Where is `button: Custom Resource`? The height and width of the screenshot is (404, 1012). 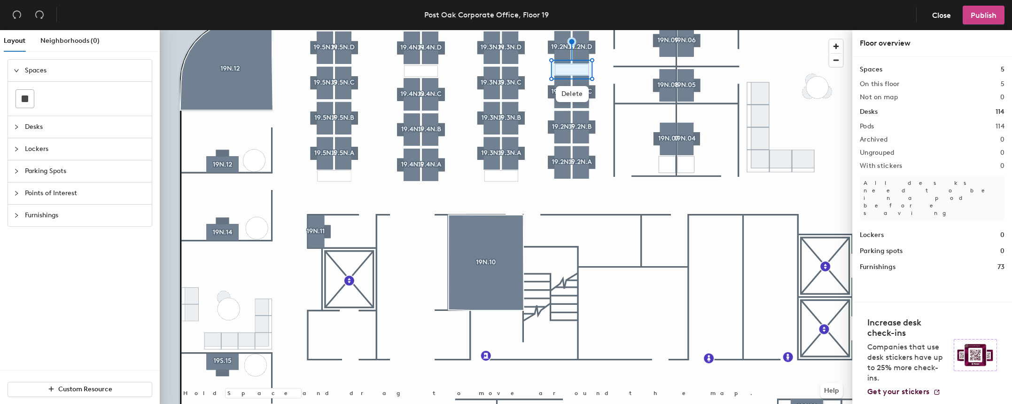 button: Custom Resource is located at coordinates (80, 389).